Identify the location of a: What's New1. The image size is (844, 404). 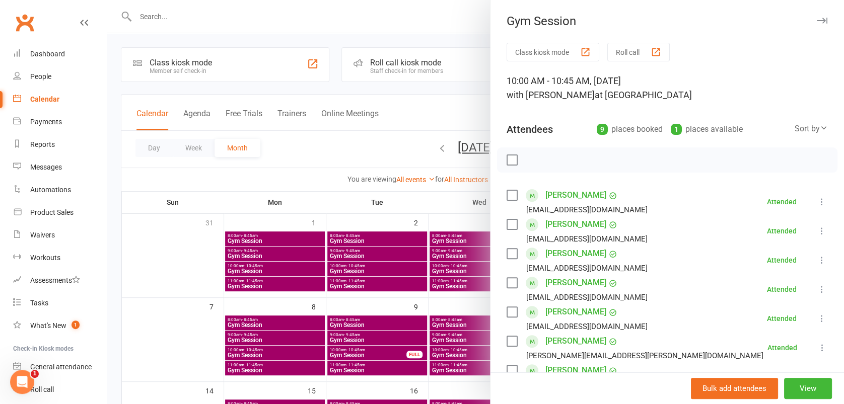
(59, 326).